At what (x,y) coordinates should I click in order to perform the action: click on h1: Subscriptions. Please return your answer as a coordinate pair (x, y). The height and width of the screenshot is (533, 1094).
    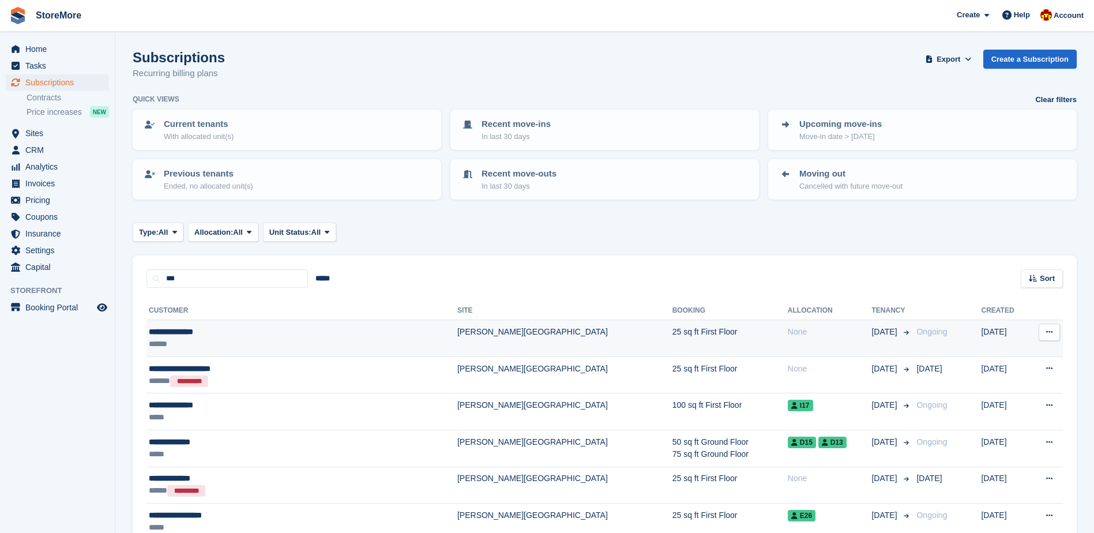
    Looking at the image, I should click on (179, 57).